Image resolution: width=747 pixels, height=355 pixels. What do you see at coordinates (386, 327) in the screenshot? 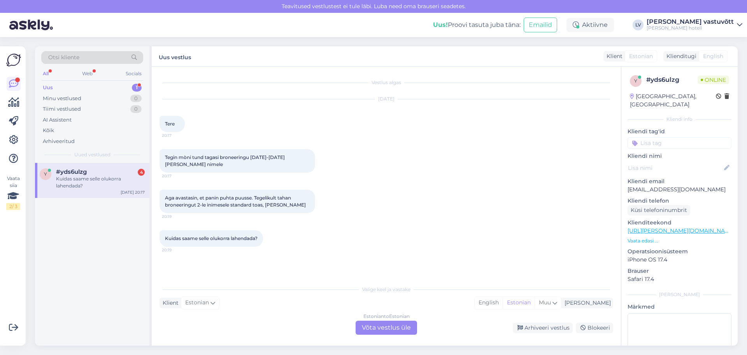
I see `div: Võta vestlus üle` at bounding box center [386, 327].